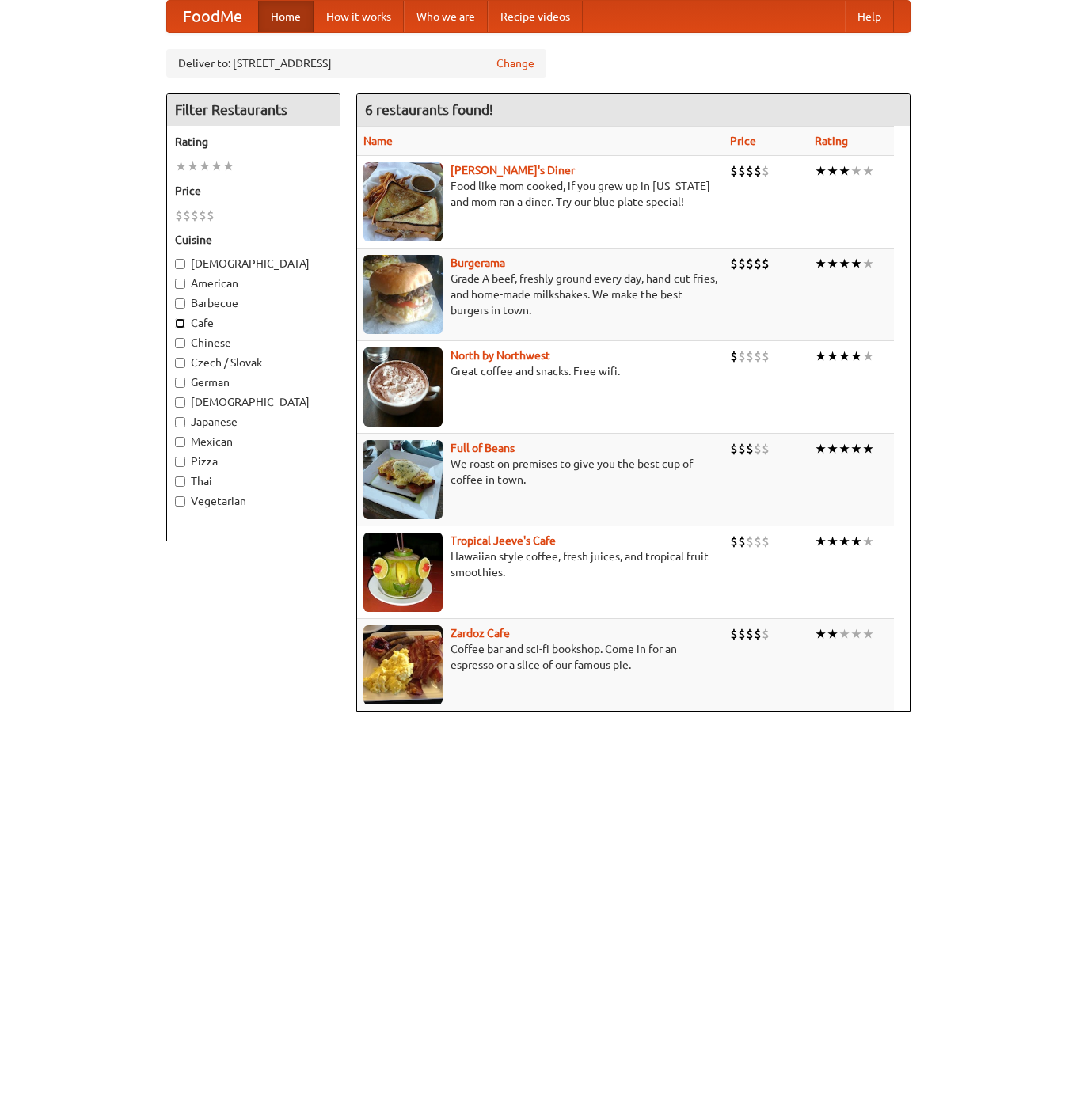 This screenshot has height=1120, width=1076. Describe the element at coordinates (503, 541) in the screenshot. I see `a: Tropical Jeeve's Cafe` at that location.